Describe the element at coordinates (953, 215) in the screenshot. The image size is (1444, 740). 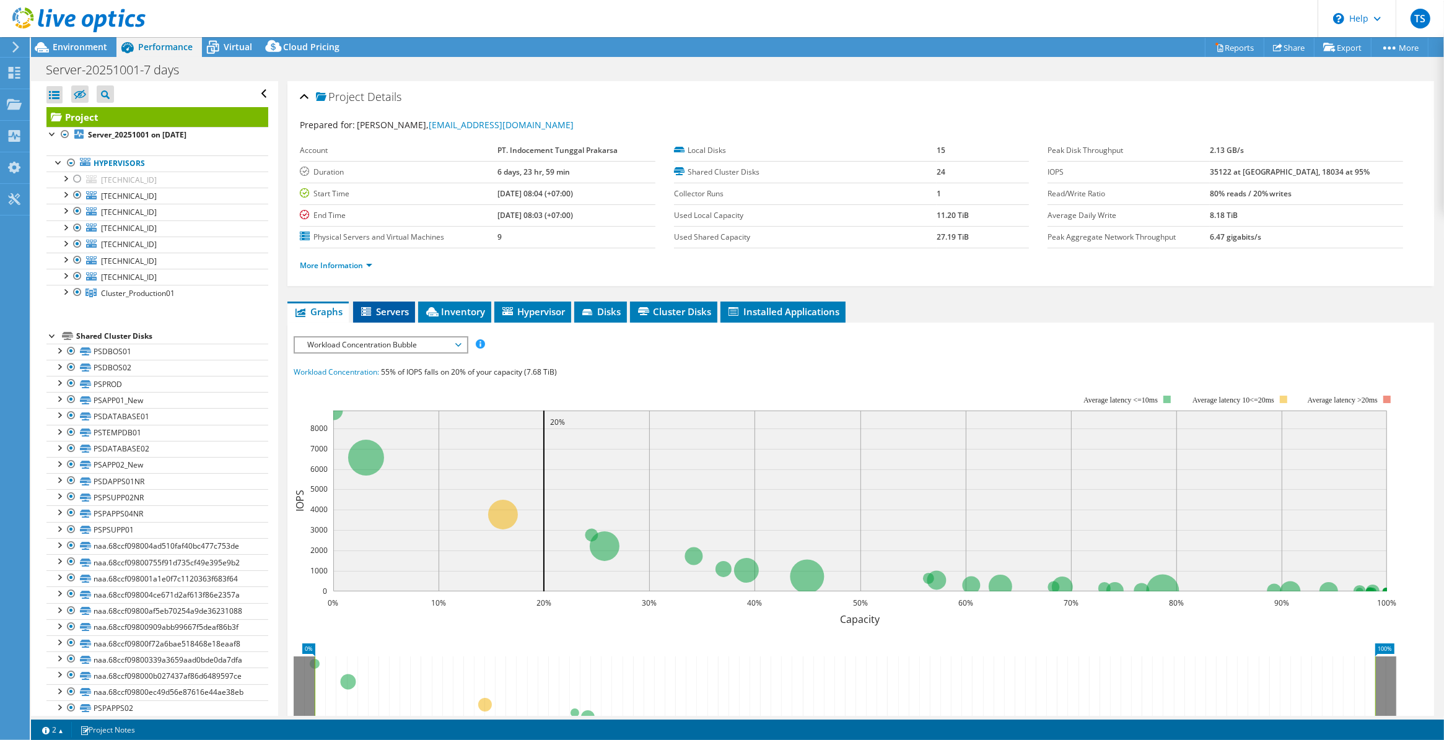
I see `b: 11.20 TiB` at that location.